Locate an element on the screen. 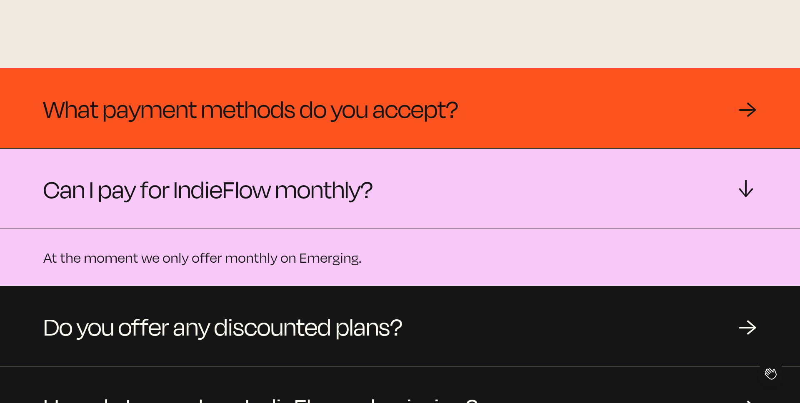 Image resolution: width=800 pixels, height=403 pixels. span: Do you offer any discounted plans? is located at coordinates (223, 326).